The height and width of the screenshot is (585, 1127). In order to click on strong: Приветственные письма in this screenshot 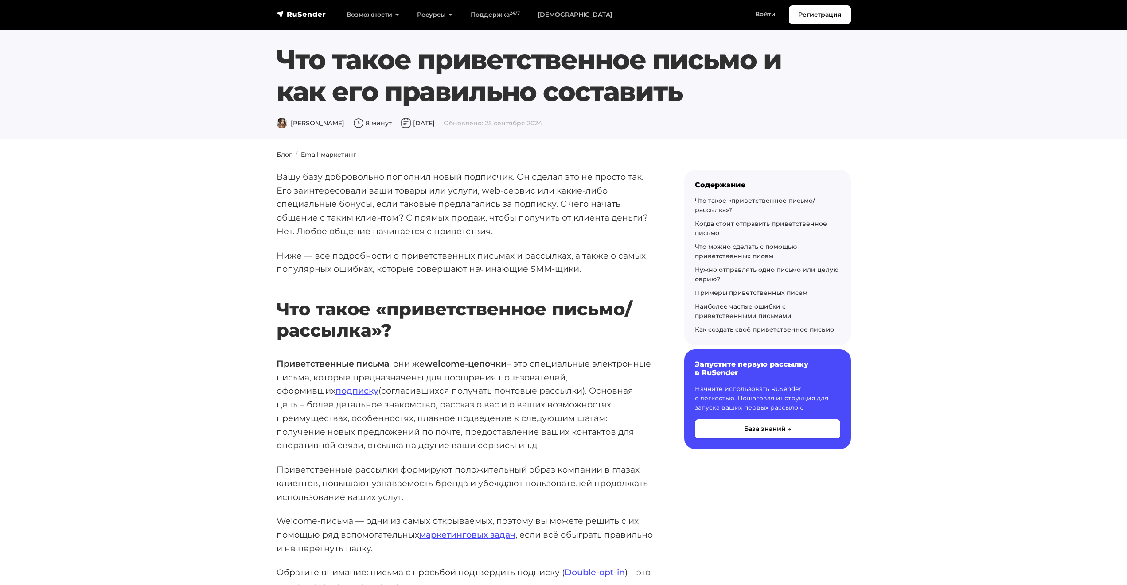, I will do `click(333, 364)`.